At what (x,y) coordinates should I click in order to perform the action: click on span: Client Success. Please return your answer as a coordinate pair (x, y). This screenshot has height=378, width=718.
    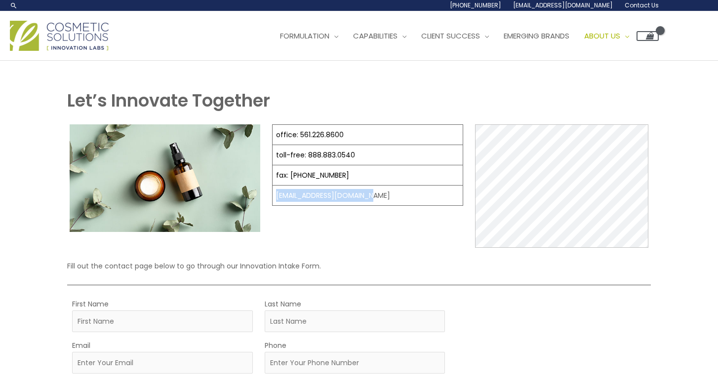
    Looking at the image, I should click on (451, 36).